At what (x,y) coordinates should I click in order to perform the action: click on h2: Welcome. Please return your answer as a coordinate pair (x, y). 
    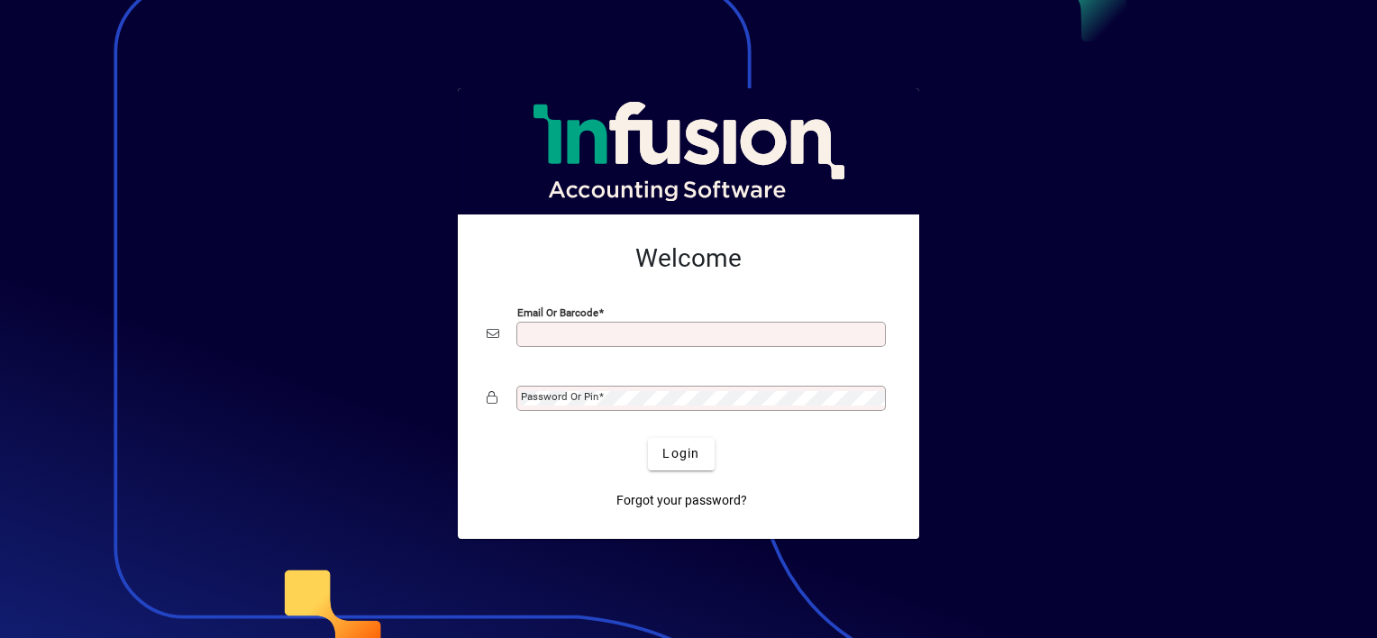
    Looking at the image, I should click on (688, 259).